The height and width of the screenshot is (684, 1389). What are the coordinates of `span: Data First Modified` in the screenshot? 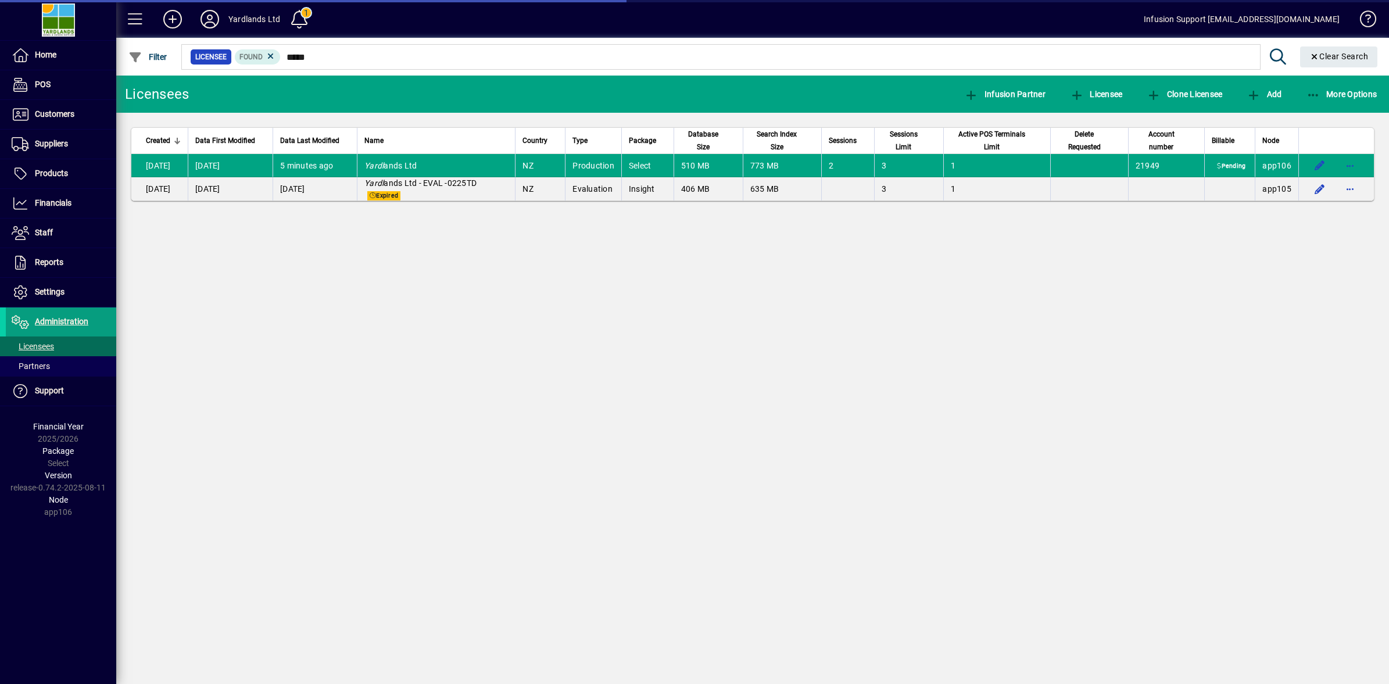 It's located at (225, 141).